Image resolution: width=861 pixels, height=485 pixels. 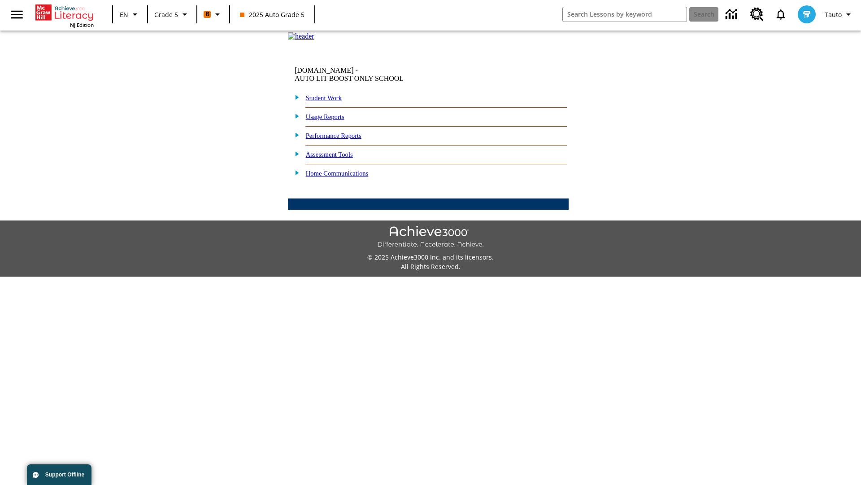 What do you see at coordinates (337, 173) in the screenshot?
I see `a: Home Communications` at bounding box center [337, 173].